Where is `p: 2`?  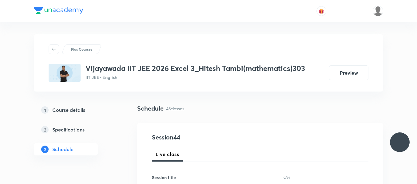
p: 2 is located at coordinates (45, 130).